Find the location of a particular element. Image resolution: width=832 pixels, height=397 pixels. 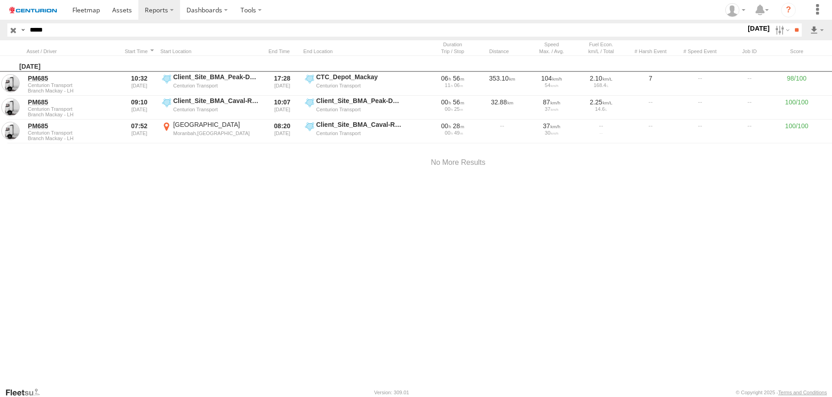

span: 28 is located at coordinates (459, 126).